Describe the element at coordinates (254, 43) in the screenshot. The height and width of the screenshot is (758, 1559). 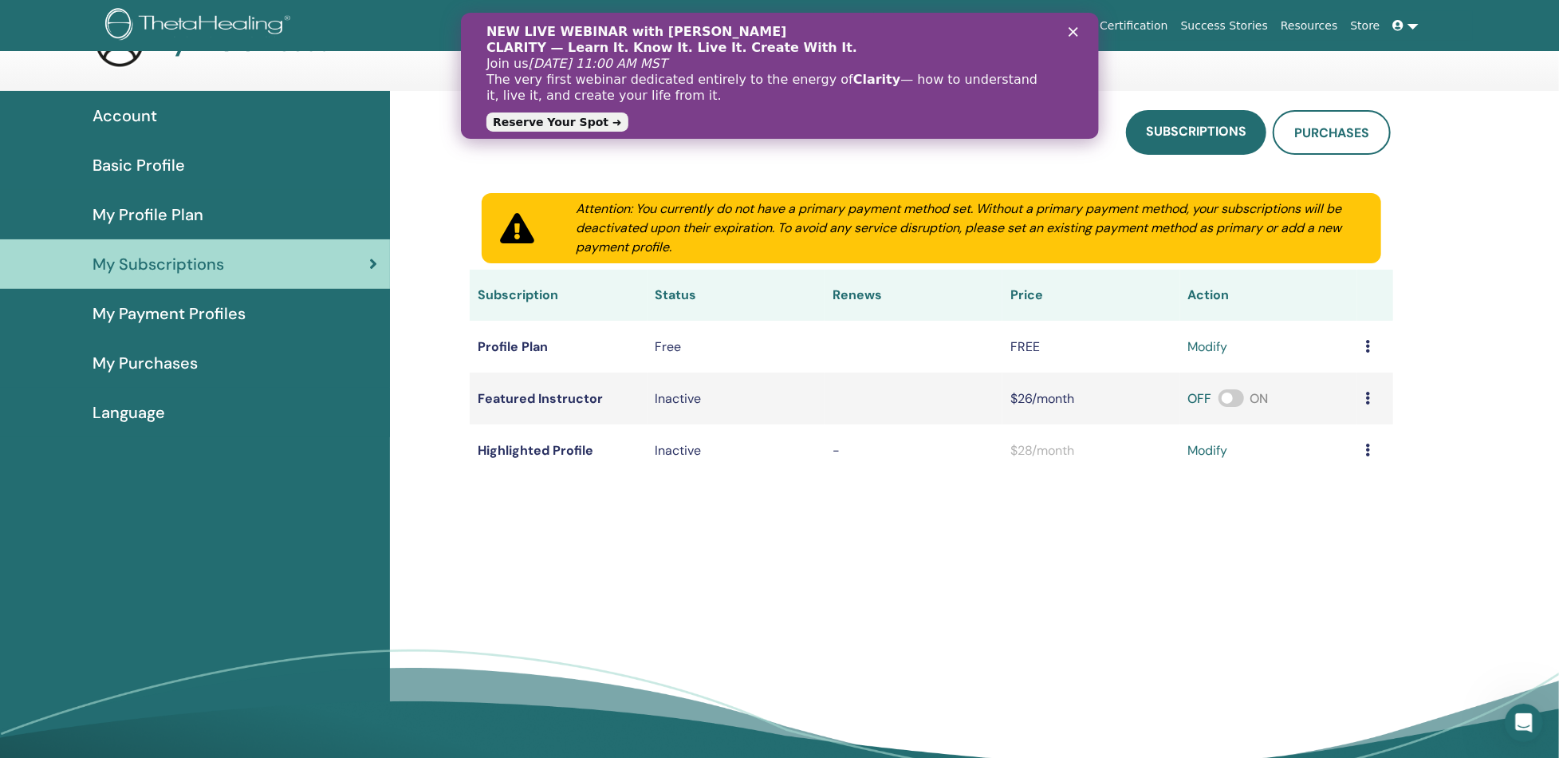
I see `h3: My Theta Account` at that location.